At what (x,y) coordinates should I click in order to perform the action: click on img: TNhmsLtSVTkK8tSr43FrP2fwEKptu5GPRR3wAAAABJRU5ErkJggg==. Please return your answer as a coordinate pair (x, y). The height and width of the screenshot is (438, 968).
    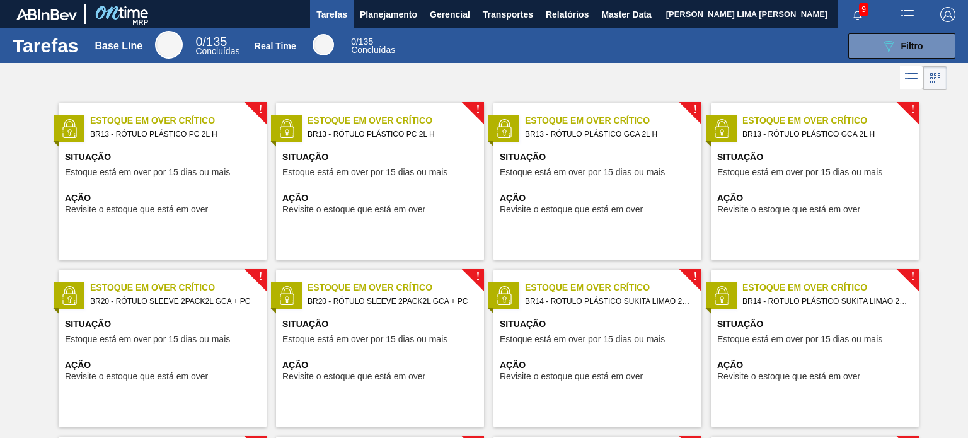
    Looking at the image, I should click on (47, 14).